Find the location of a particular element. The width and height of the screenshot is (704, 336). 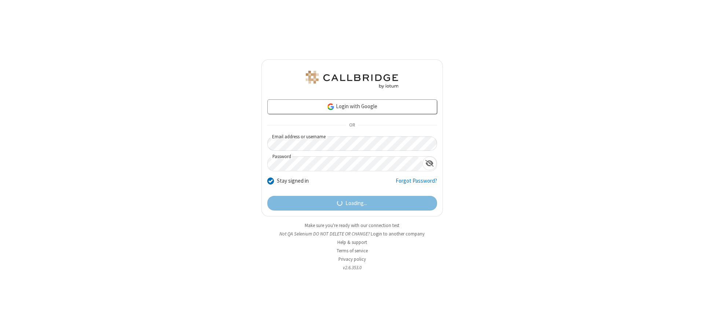

input: Password is located at coordinates (345, 164).